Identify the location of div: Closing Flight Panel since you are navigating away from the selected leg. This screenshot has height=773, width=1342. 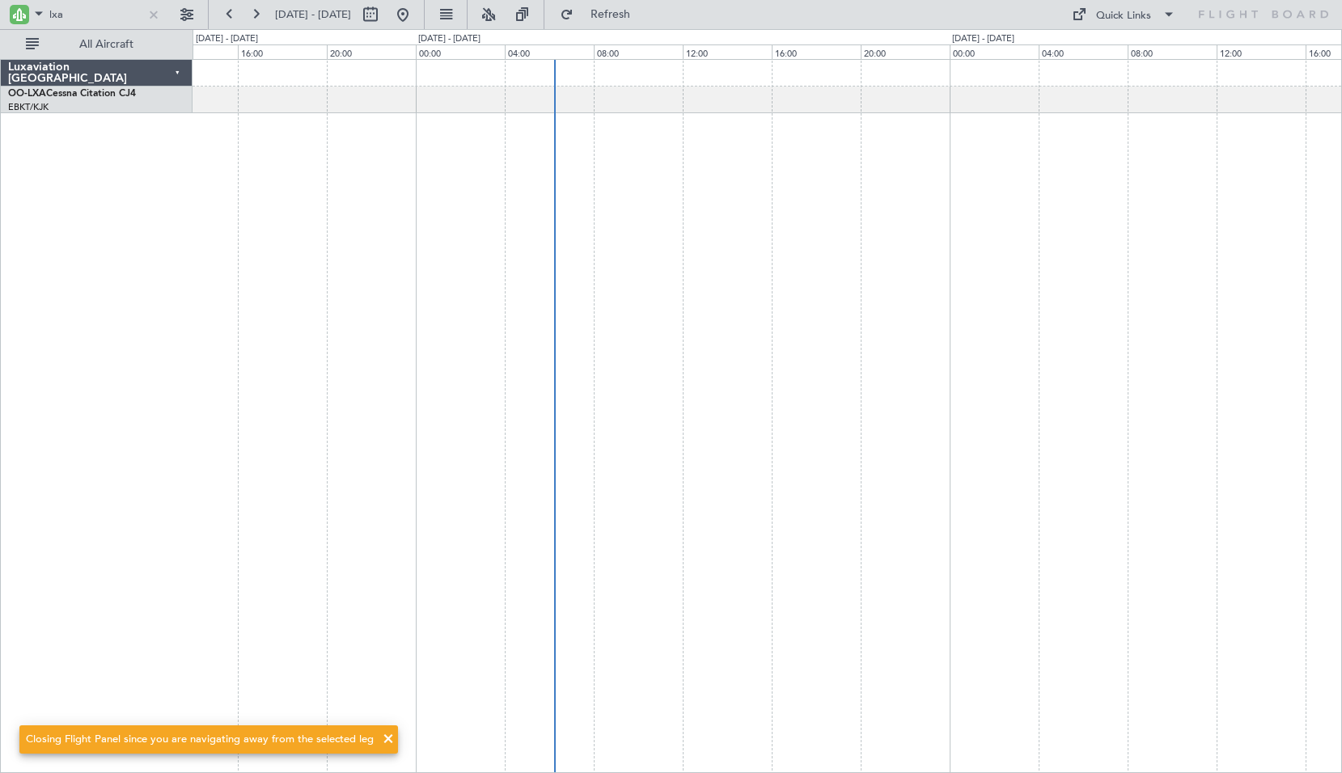
(200, 740).